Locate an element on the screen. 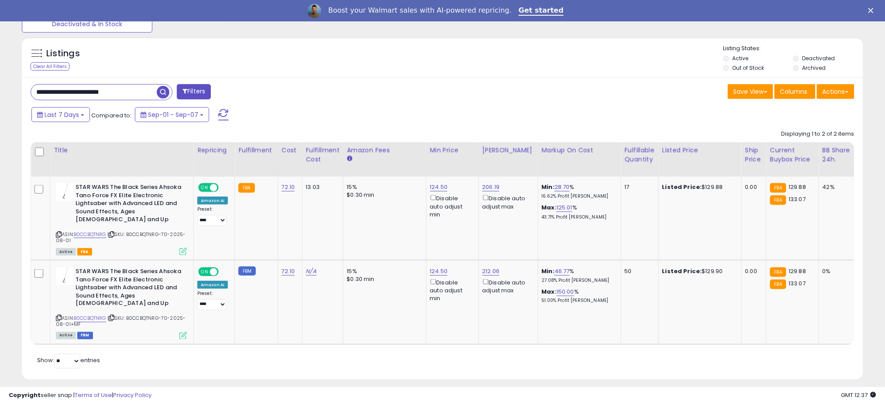  div: $129.90 is located at coordinates (699, 272).